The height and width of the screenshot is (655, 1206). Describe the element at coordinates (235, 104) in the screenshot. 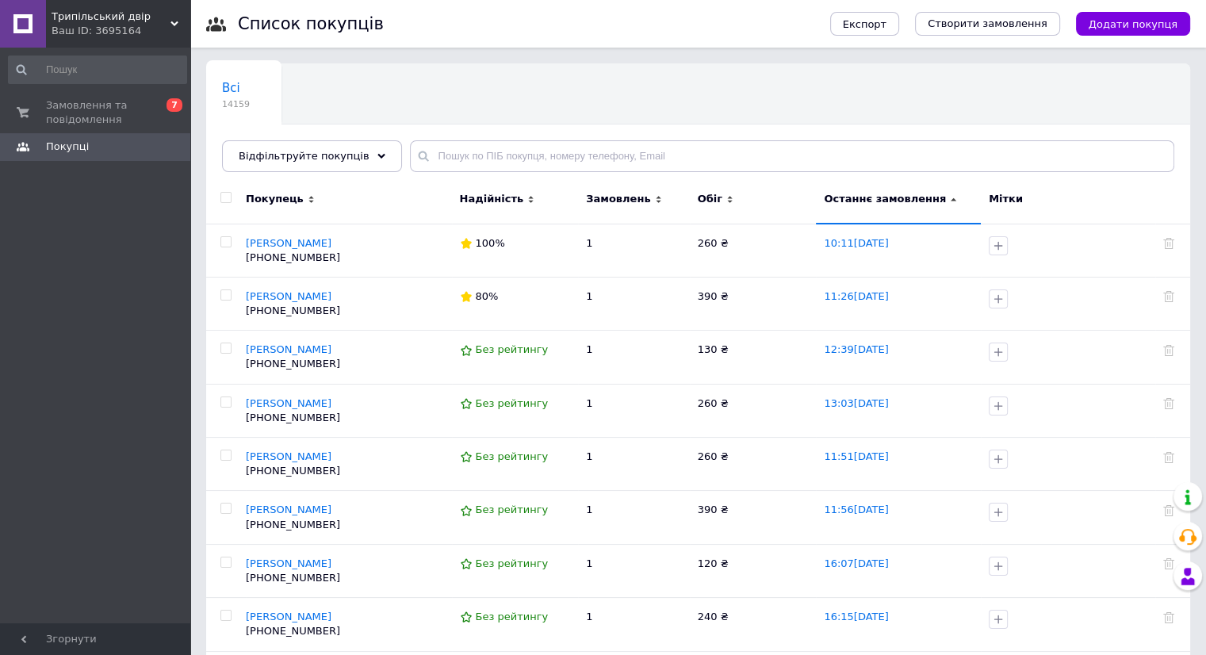

I see `span: 14159` at that location.